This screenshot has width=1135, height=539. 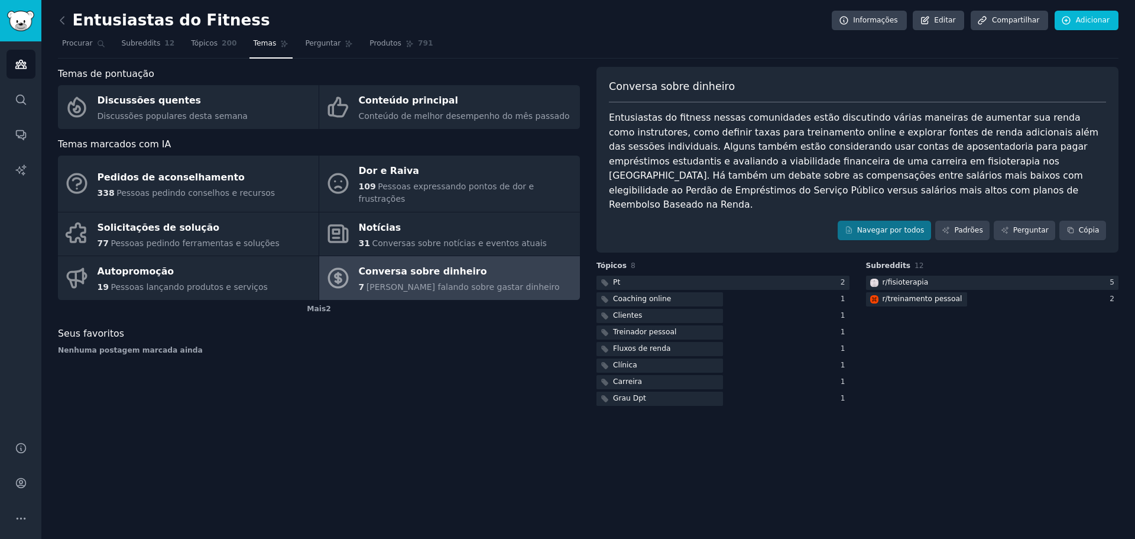 I want to click on a: Dor e Raiva109Pessoas expressando pontos de dor e frustrações, so click(x=449, y=183).